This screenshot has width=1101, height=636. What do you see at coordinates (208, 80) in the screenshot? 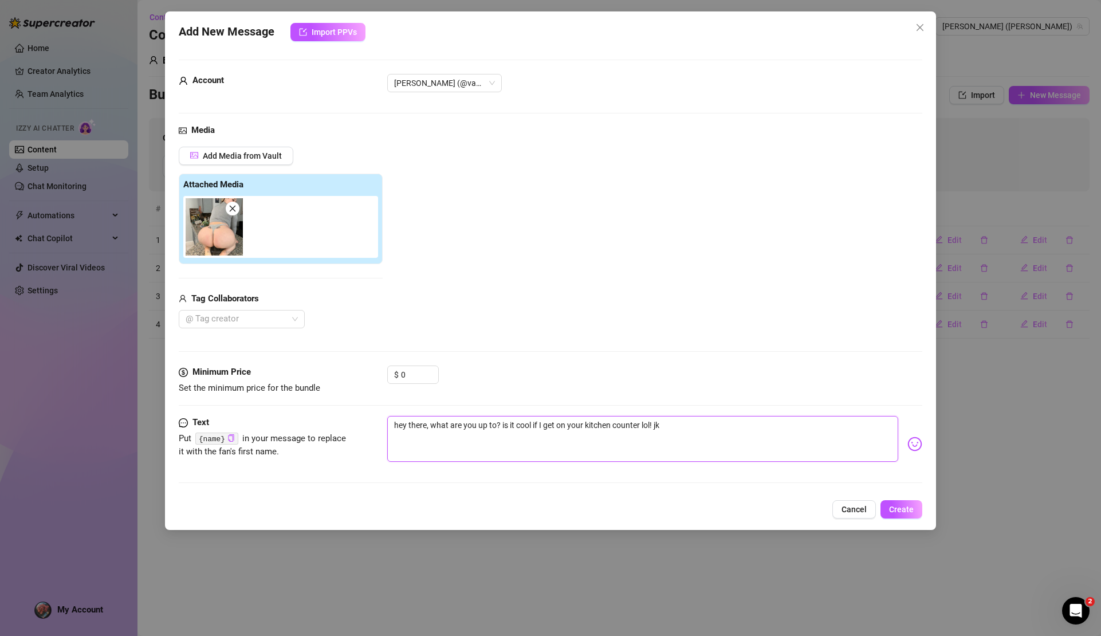
I see `strong: Account` at bounding box center [208, 80].